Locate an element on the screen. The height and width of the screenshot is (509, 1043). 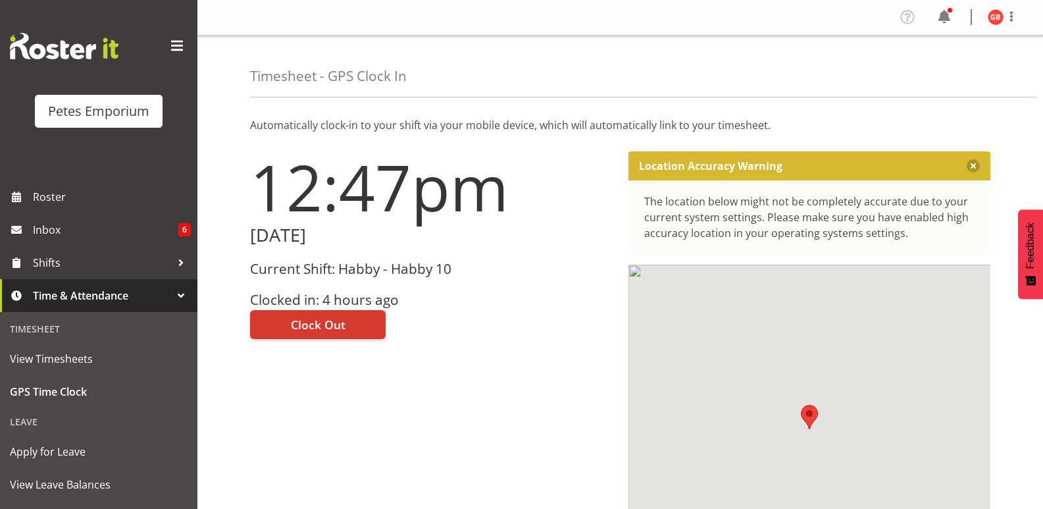
div: Petes Emporium is located at coordinates (99, 111).